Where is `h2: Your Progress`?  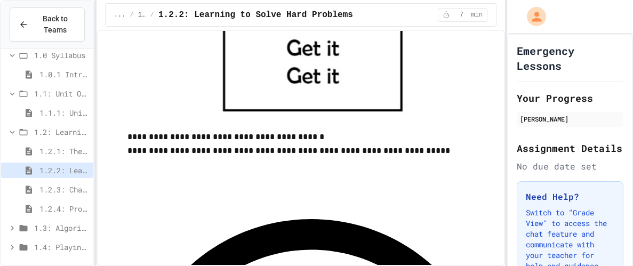 h2: Your Progress is located at coordinates (570, 98).